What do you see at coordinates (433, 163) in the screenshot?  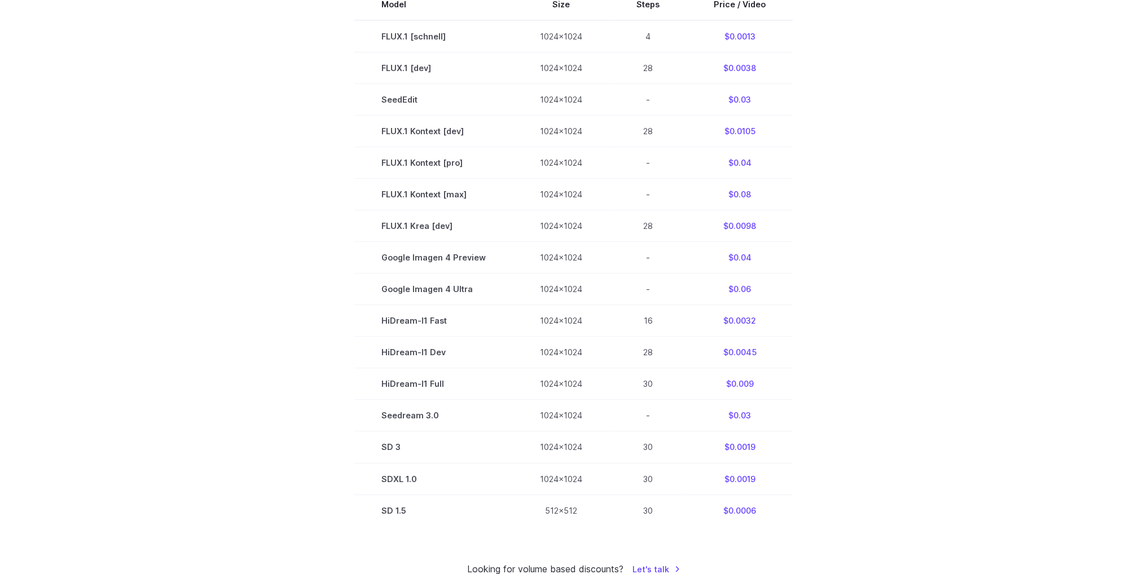 I see `td: FLUX.1 Kontext [pro]` at bounding box center [433, 163].